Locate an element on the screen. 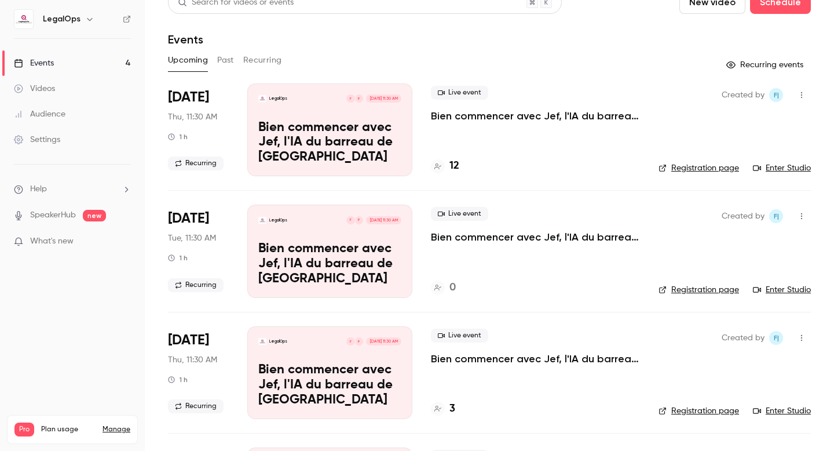 The height and width of the screenshot is (451, 834). li: help-dropdown-opener is located at coordinates (72, 189).